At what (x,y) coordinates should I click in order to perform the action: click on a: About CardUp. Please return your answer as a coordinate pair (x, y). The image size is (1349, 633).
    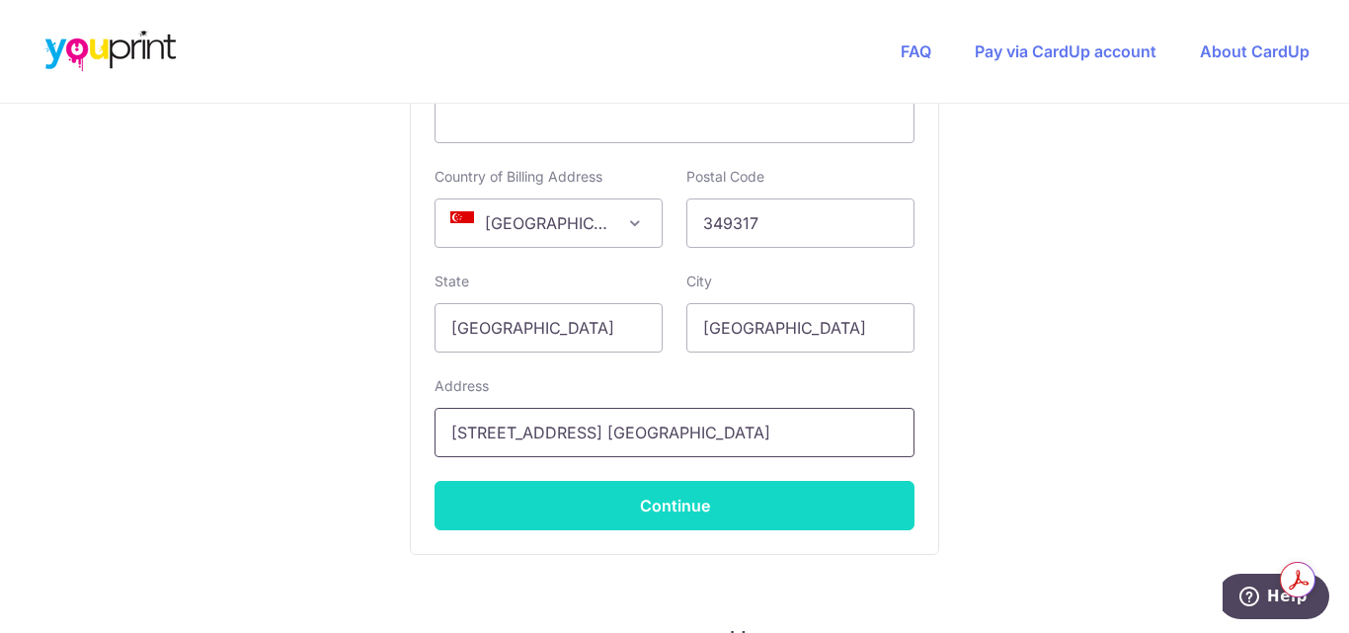
    Looking at the image, I should click on (1254, 51).